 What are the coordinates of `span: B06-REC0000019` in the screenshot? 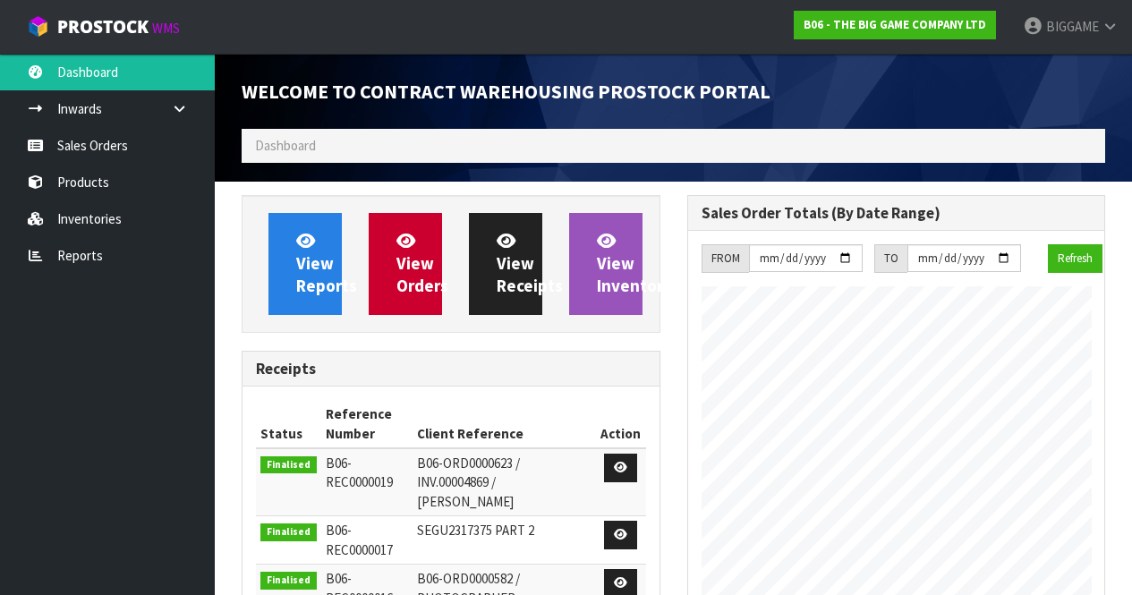 It's located at (359, 473).